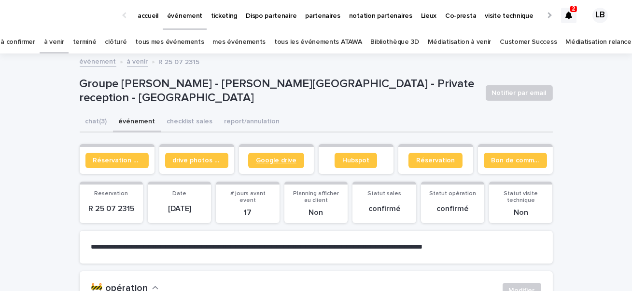  What do you see at coordinates (84, 42) in the screenshot?
I see `a: terminé` at bounding box center [84, 42].